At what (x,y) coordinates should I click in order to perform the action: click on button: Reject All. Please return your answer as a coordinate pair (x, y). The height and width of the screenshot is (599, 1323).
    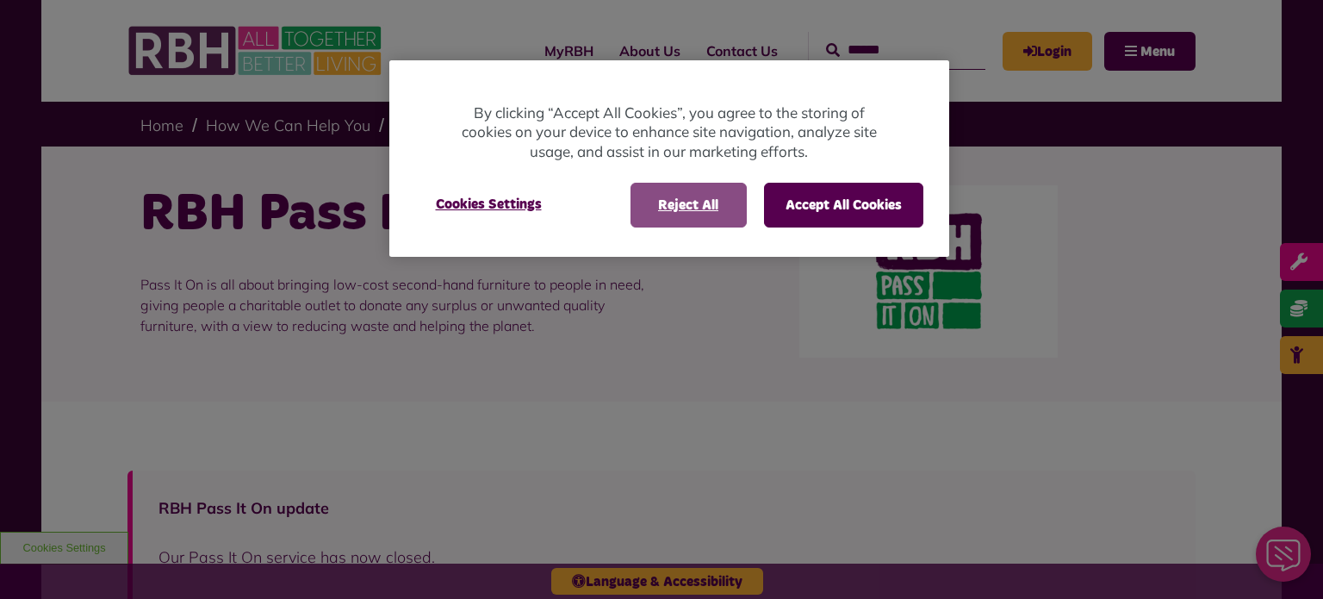
    Looking at the image, I should click on (688, 205).